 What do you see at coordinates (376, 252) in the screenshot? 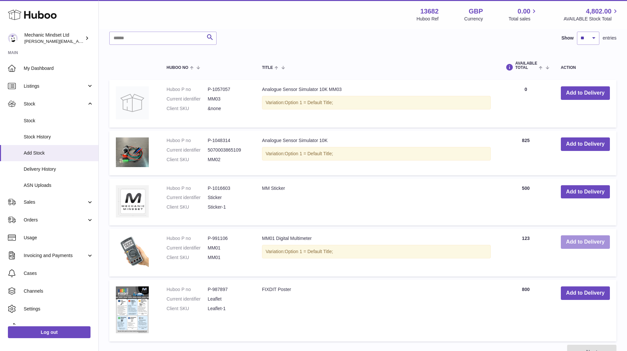
I see `td: MM01 Digital Multimeter` at bounding box center [376, 252].